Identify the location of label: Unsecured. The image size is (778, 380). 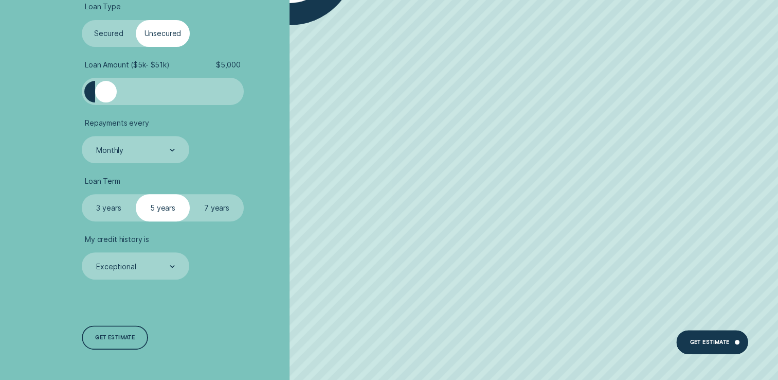
(163, 33).